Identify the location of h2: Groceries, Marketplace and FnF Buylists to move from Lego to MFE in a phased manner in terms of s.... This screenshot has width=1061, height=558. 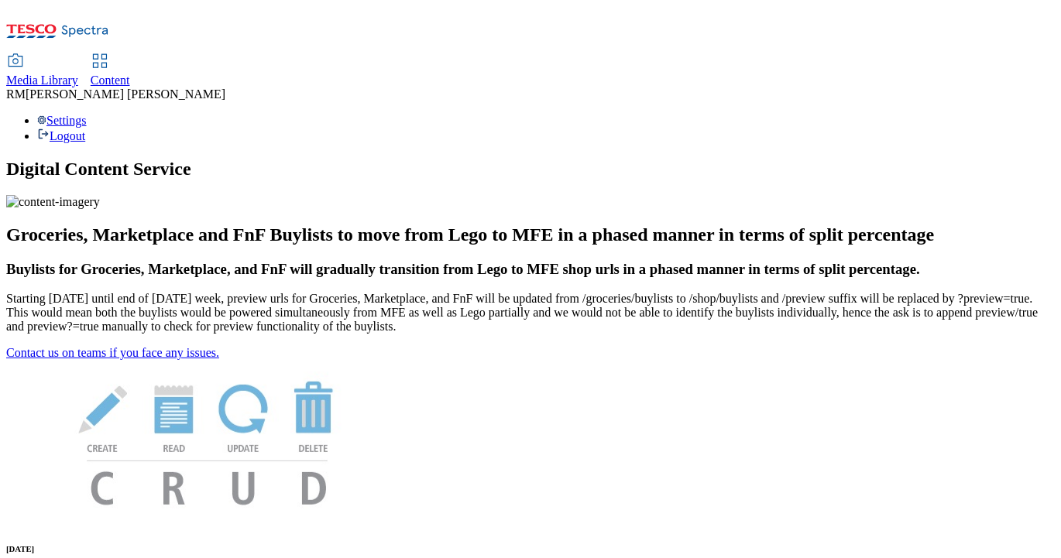
(530, 235).